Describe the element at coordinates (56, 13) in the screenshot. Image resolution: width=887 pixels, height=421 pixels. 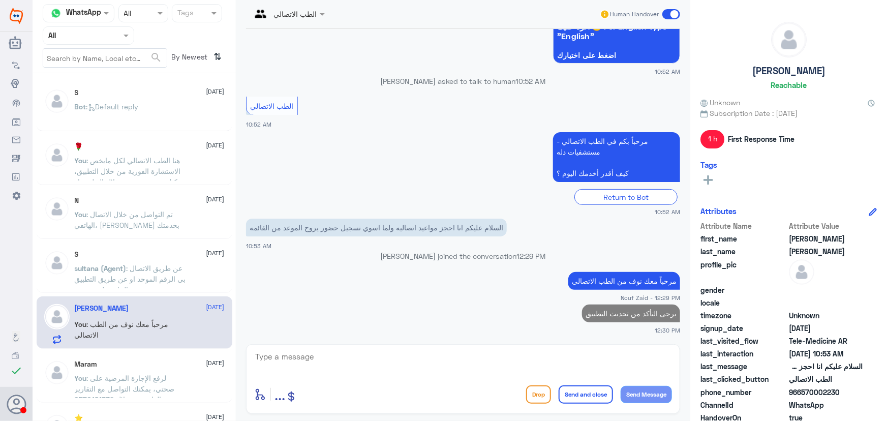
I see `img: whatsapp.png` at that location.